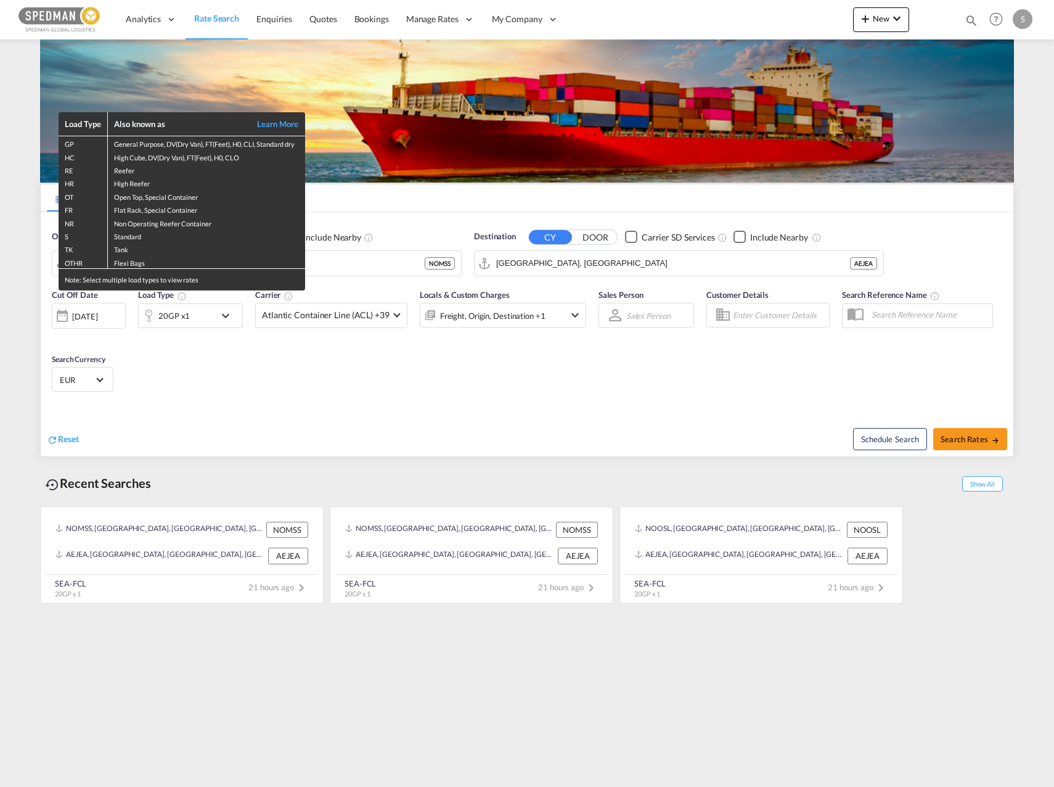 This screenshot has height=787, width=1054. What do you see at coordinates (271, 124) in the screenshot?
I see `a: Learn More` at bounding box center [271, 124].